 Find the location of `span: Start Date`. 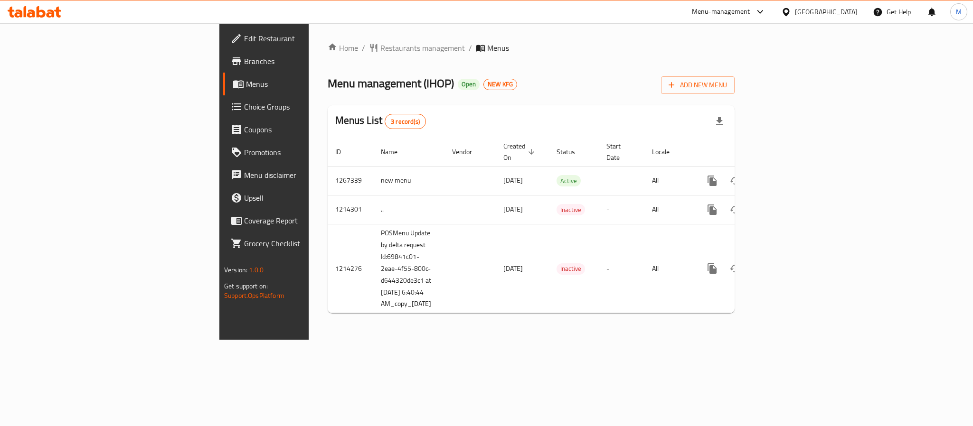

span: Start Date is located at coordinates (619, 152).